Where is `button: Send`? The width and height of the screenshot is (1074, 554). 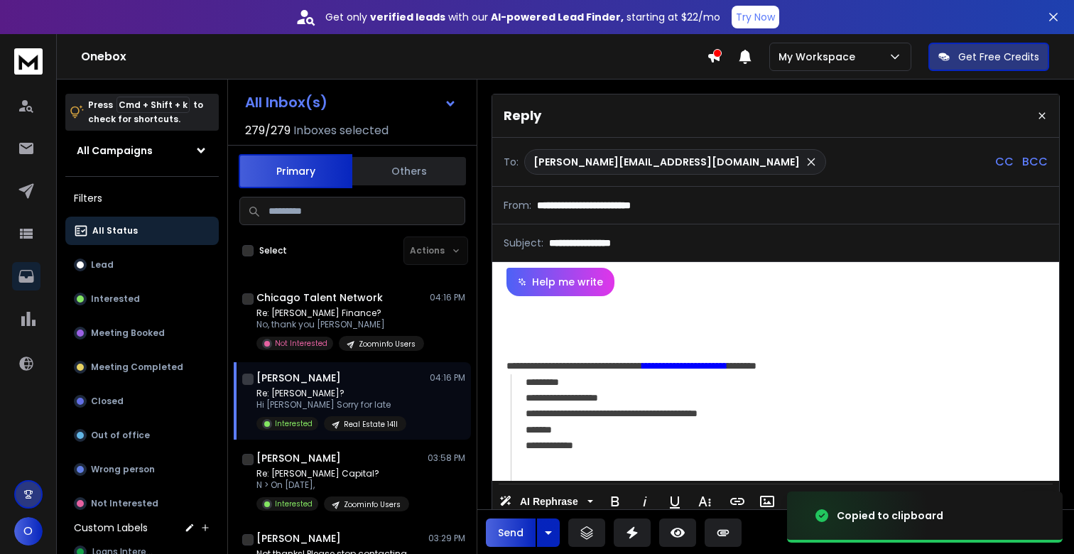
button: Send is located at coordinates (511, 533).